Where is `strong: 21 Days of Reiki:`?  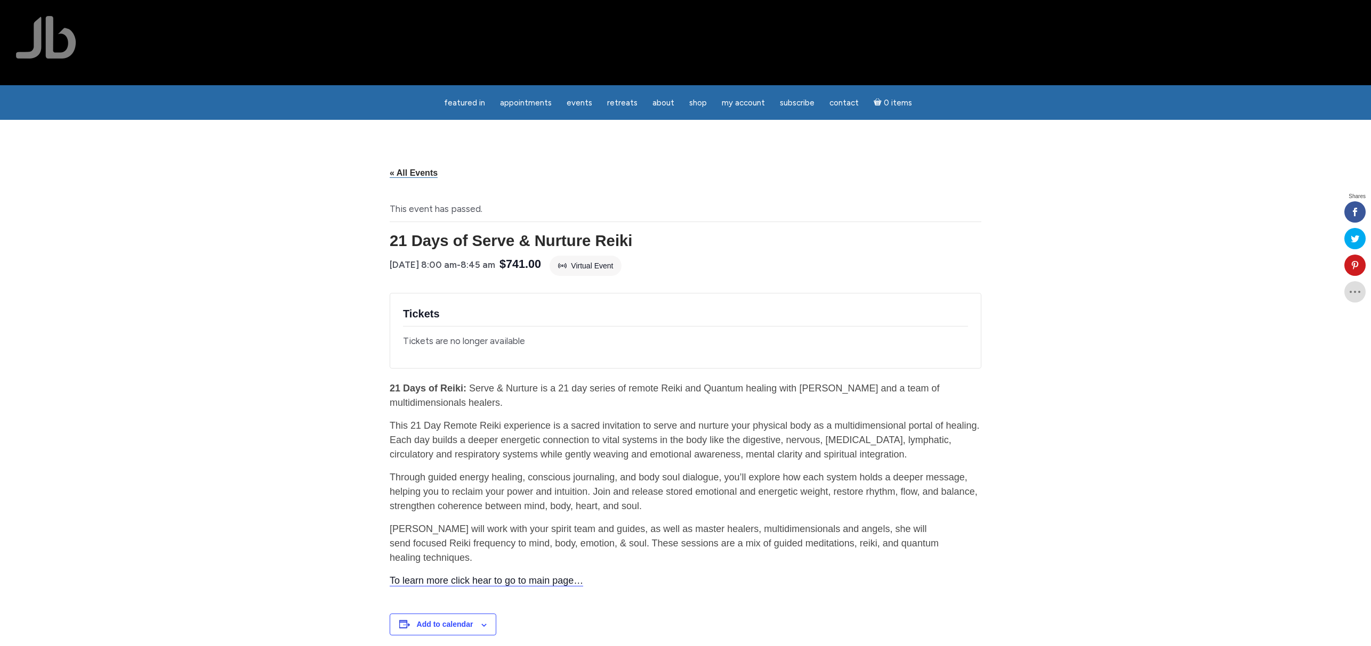 strong: 21 Days of Reiki: is located at coordinates (428, 389).